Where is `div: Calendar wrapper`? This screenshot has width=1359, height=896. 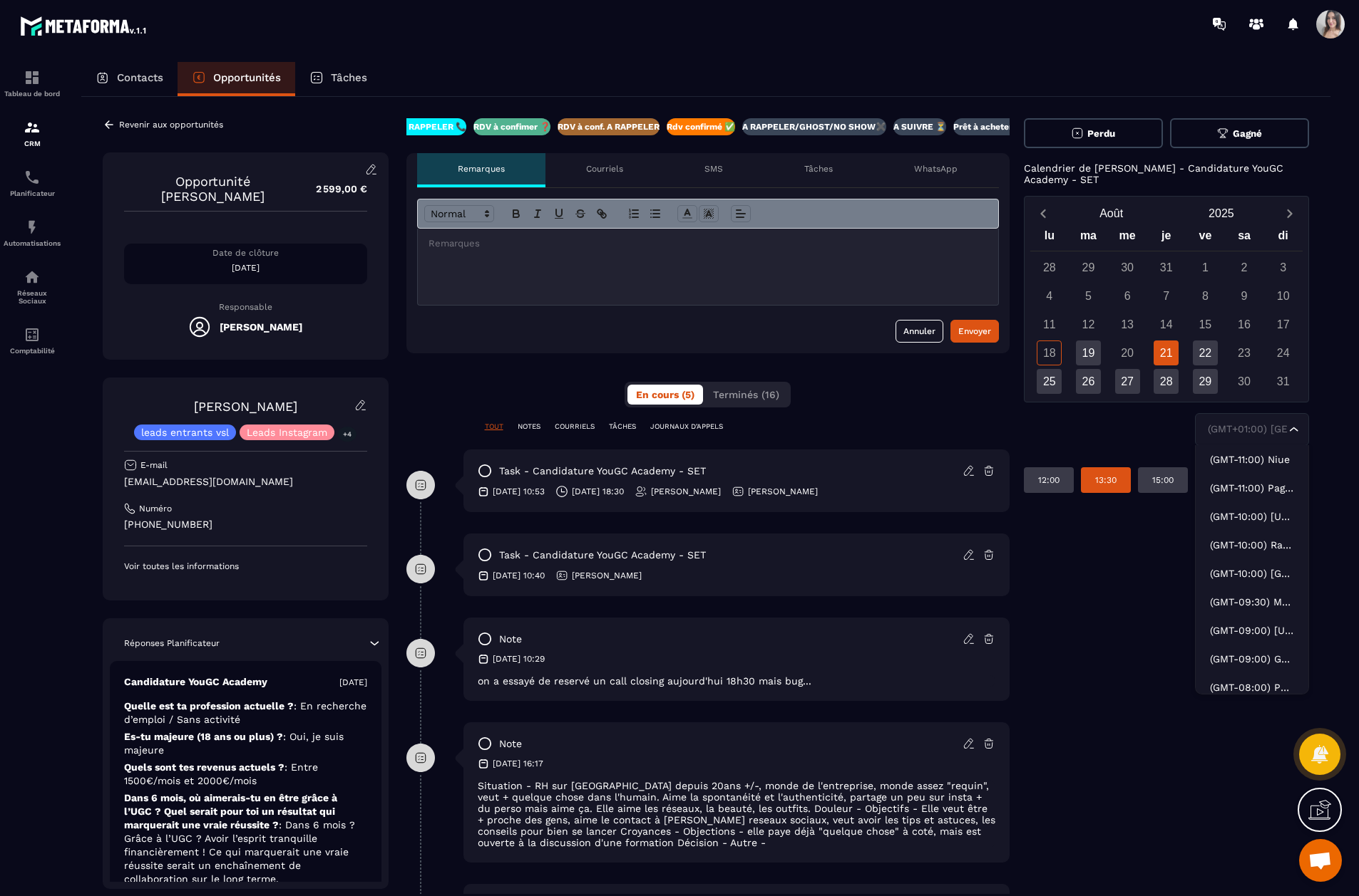 div: Calendar wrapper is located at coordinates (1166, 310).